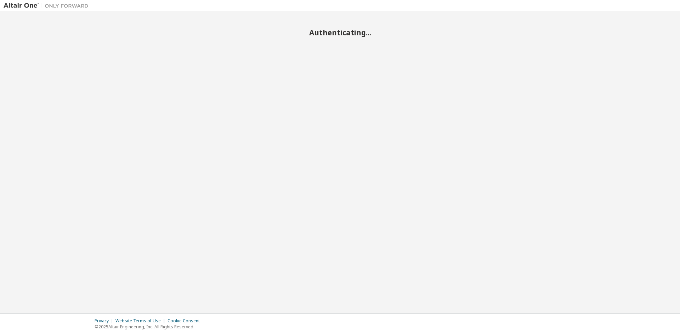 The height and width of the screenshot is (334, 680). I want to click on p: © 2025 Altair Engineering, Inc. All Rights Reserved., so click(149, 327).